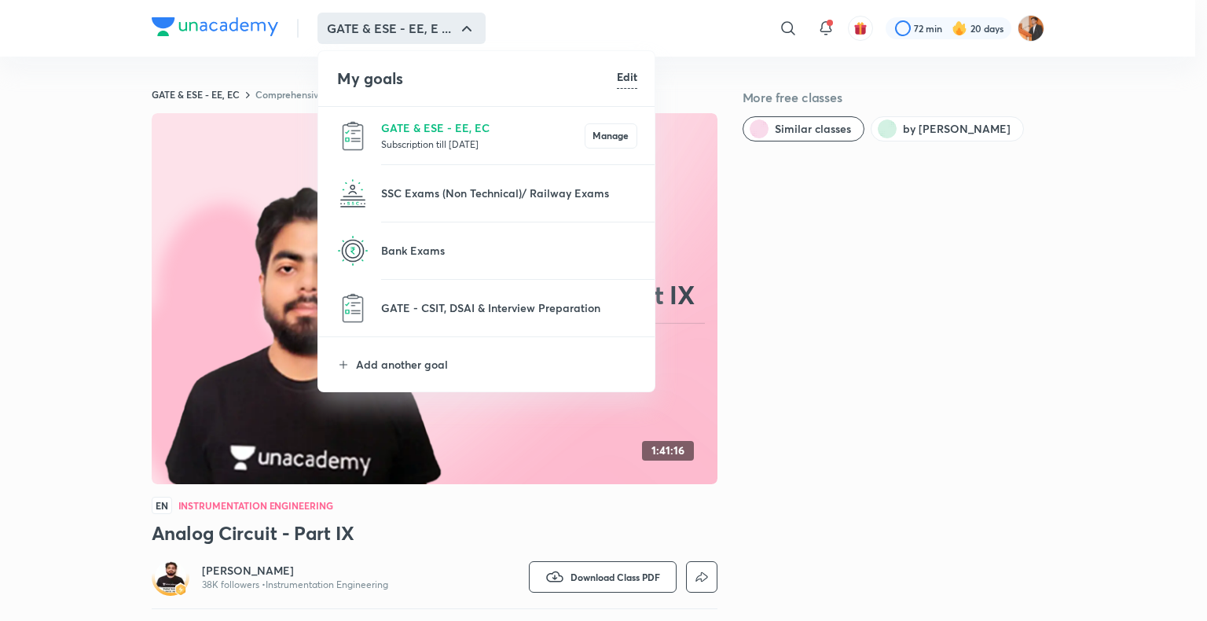 The height and width of the screenshot is (621, 1207). What do you see at coordinates (353, 308) in the screenshot?
I see `img: GATE - CSIT, DSAI & Interview Preparation` at bounding box center [353, 308].